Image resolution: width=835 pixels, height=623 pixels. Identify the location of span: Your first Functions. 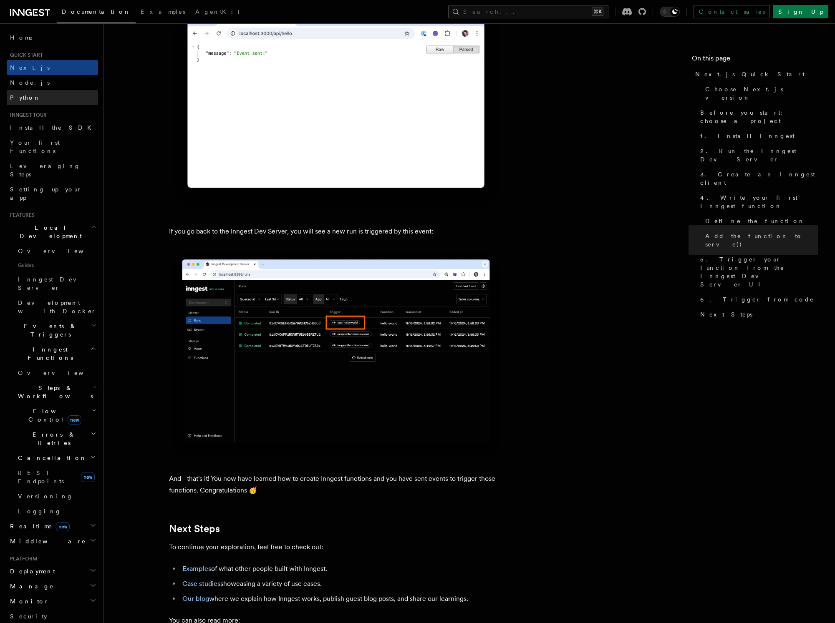
(35, 147).